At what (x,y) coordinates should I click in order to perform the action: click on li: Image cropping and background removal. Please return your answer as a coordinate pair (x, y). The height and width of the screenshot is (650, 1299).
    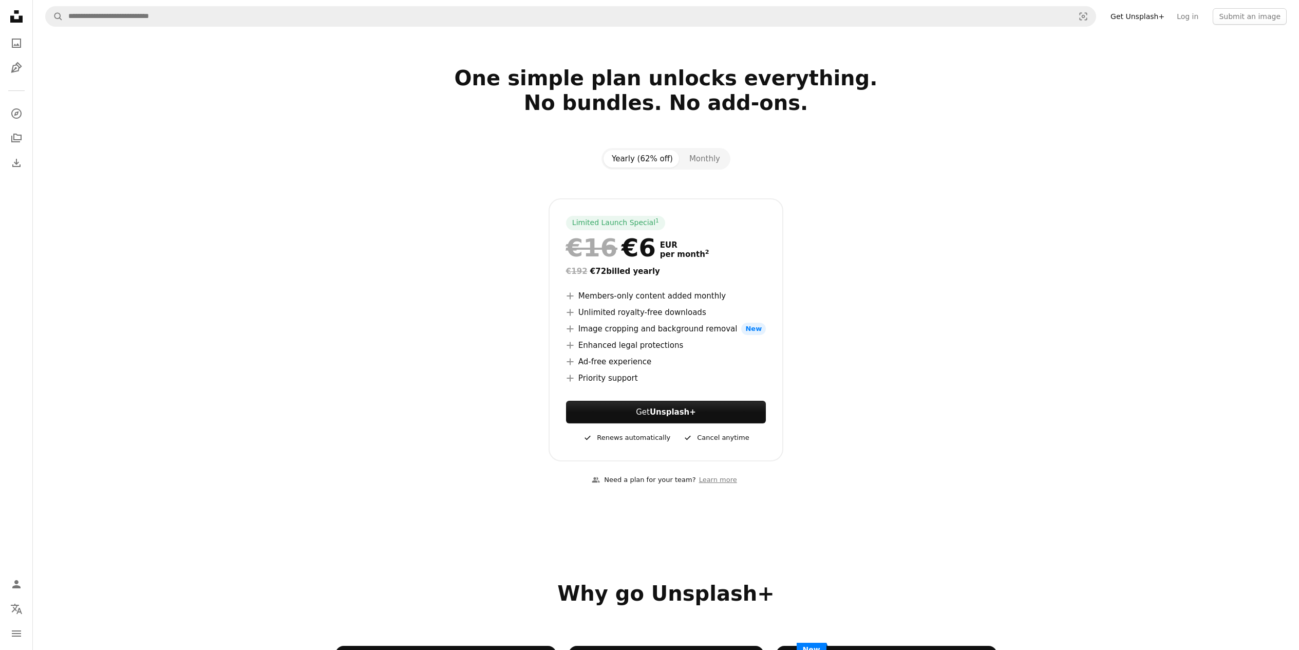
    Looking at the image, I should click on (666, 329).